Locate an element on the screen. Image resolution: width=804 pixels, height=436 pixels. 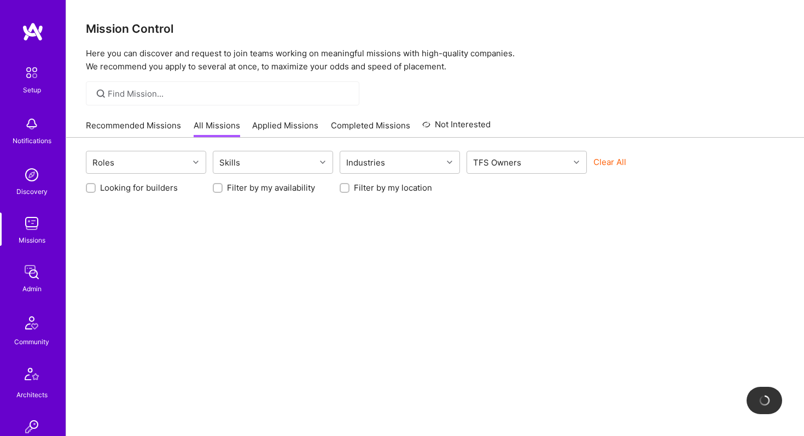
p: Here you can discover and request to join teams working on meaningful missions with high-quality ... is located at coordinates (435, 60).